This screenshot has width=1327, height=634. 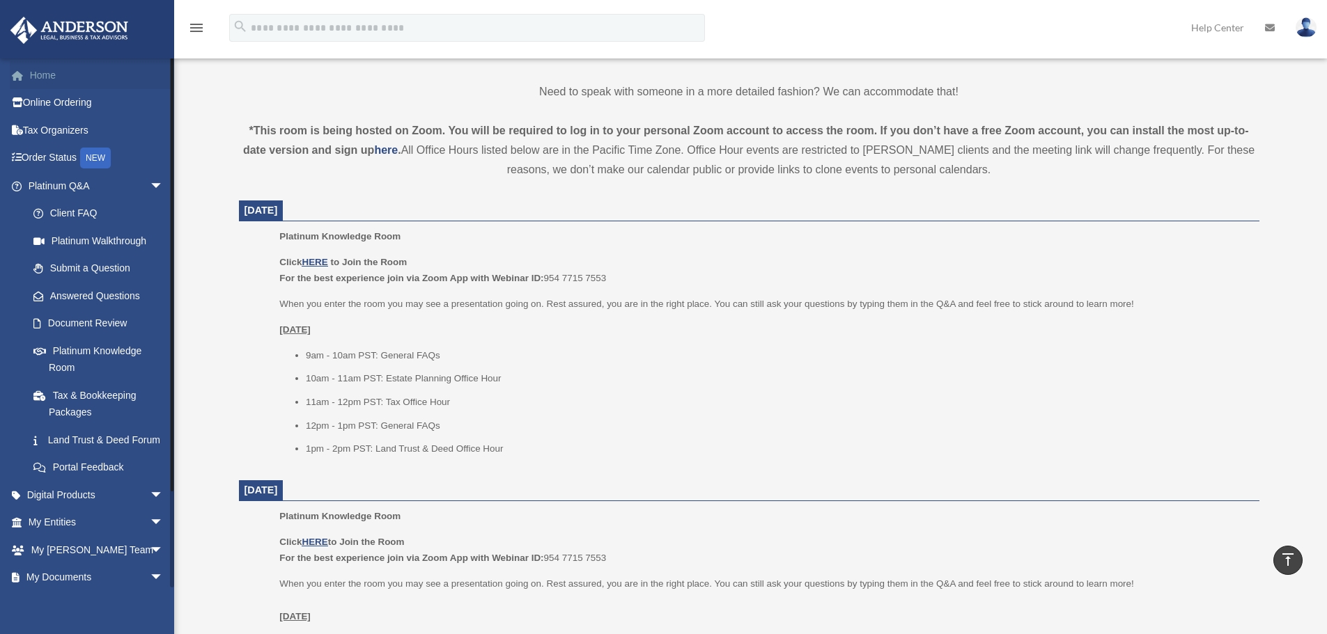 I want to click on i: menu, so click(x=196, y=28).